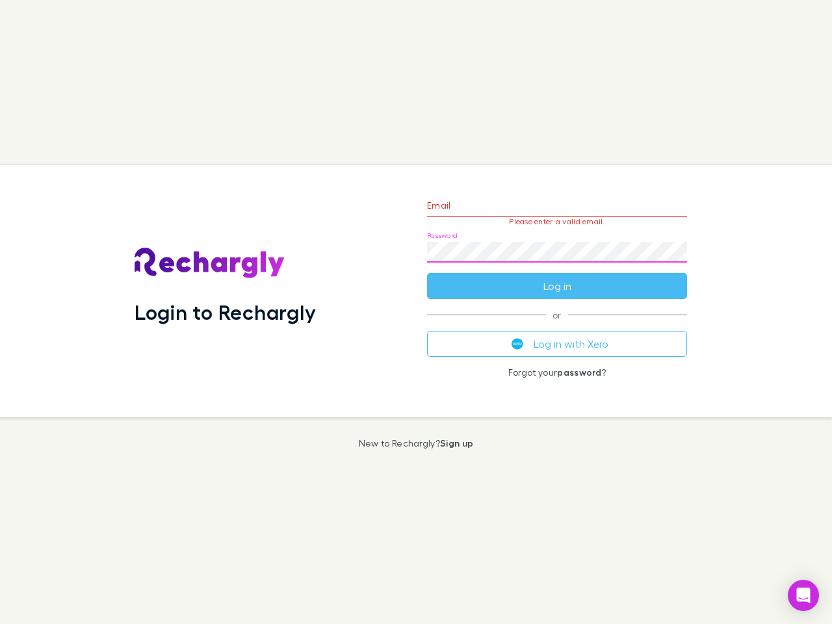  What do you see at coordinates (517, 344) in the screenshot?
I see `img: Xero's logo` at bounding box center [517, 344].